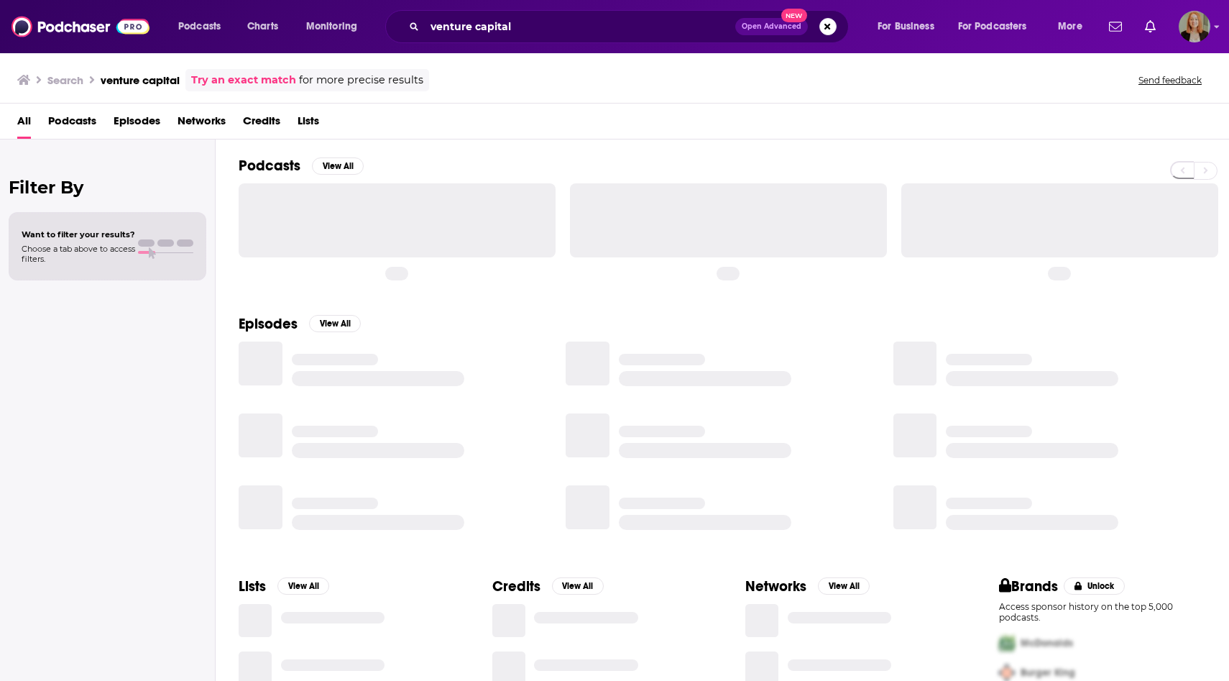  Describe the element at coordinates (631, 27) in the screenshot. I see `div: Search podcasts, credits, & more...` at that location.